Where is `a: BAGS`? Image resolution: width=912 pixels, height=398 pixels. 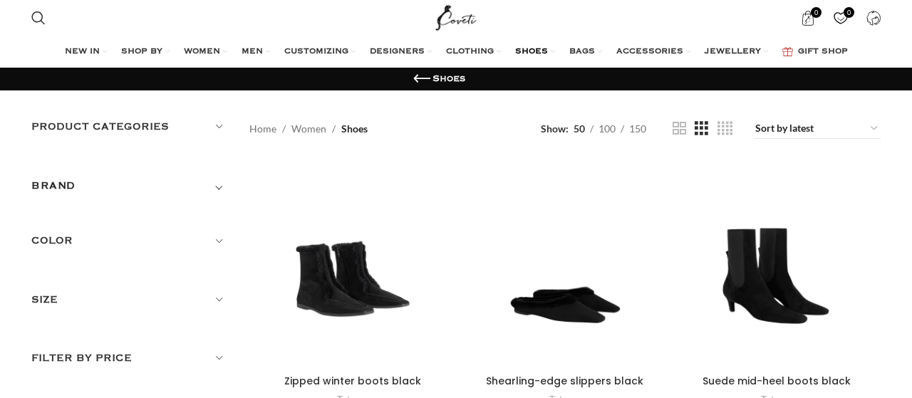
a: BAGS is located at coordinates (586, 52).